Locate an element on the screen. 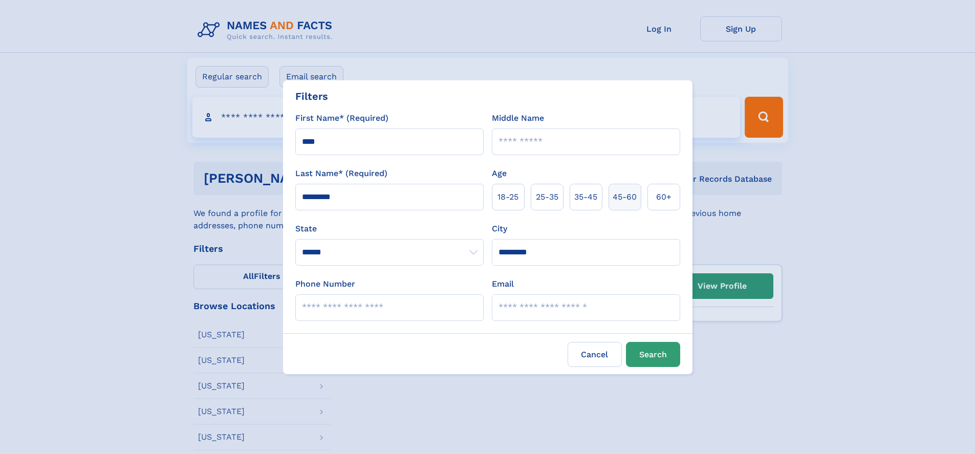 This screenshot has height=454, width=975. span: 18‑25 is located at coordinates (507, 197).